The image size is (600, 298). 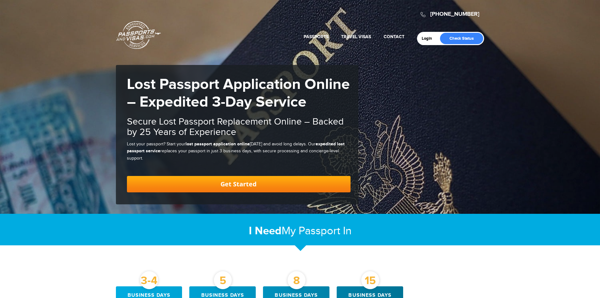 I want to click on a: Contact, so click(x=394, y=37).